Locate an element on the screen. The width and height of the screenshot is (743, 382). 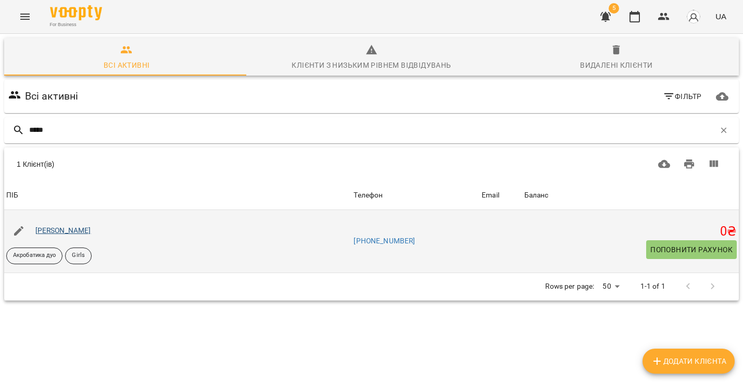
button: UA is located at coordinates (721, 16).